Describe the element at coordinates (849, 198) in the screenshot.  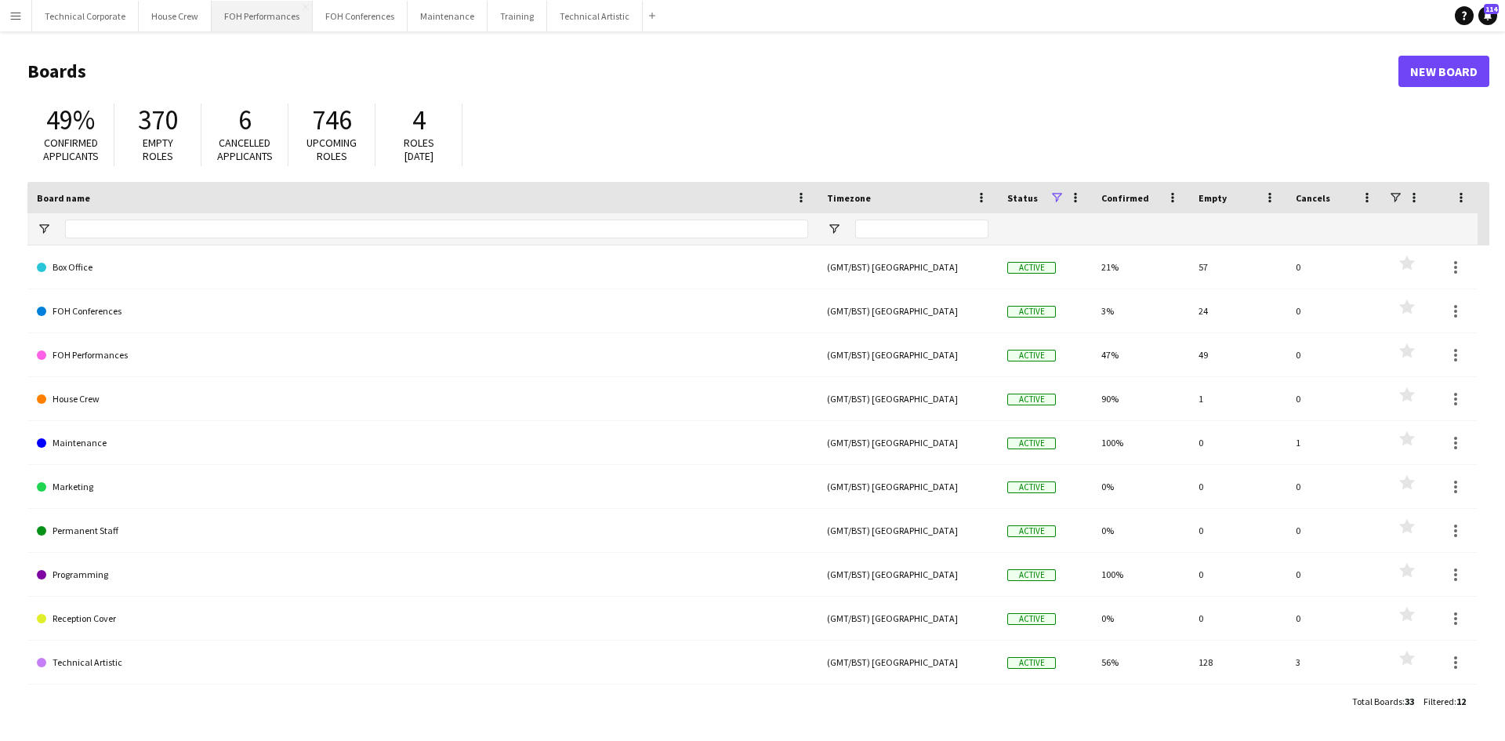
I see `span: Timezone` at that location.